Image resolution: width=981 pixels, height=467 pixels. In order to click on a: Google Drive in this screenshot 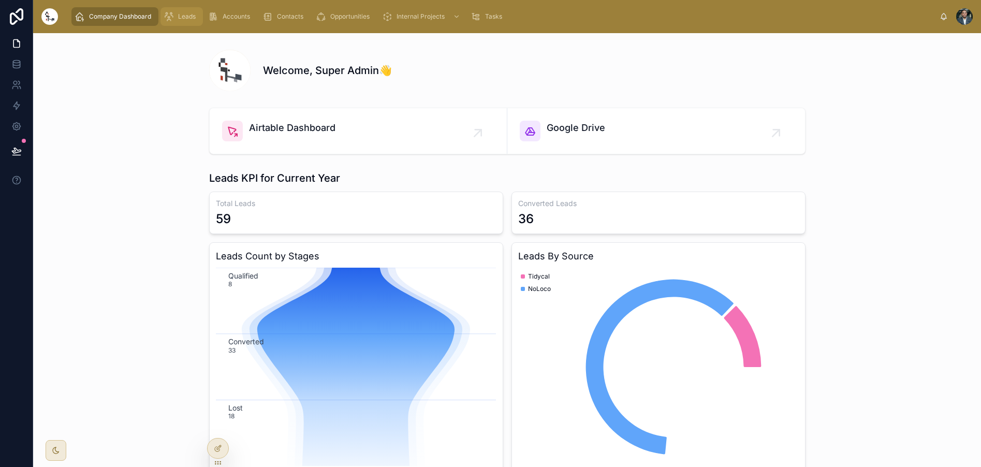, I will do `click(656, 131)`.